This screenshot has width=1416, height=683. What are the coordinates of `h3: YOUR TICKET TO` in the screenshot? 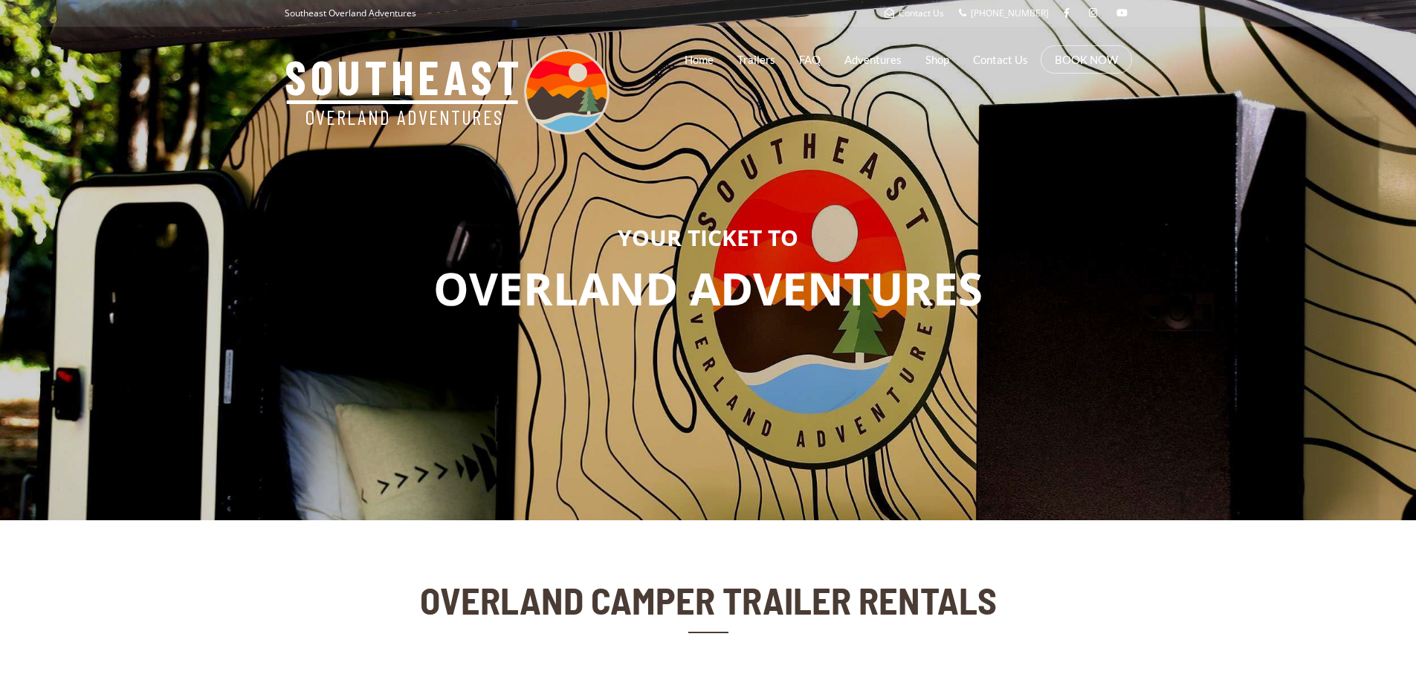 It's located at (708, 237).